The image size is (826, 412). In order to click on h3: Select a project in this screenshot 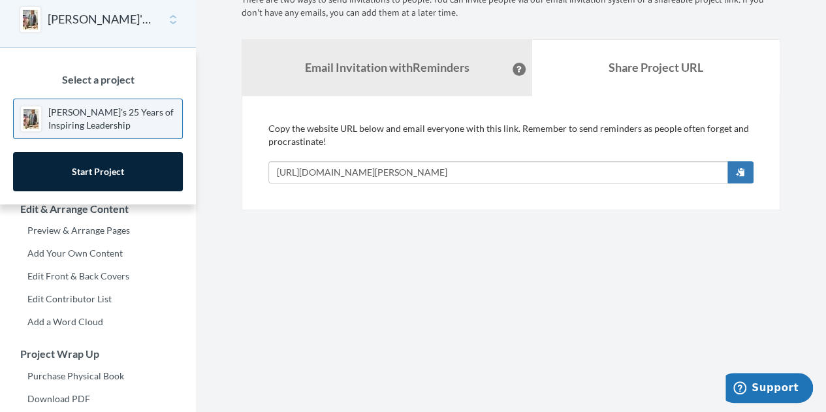, I will do `click(98, 80)`.